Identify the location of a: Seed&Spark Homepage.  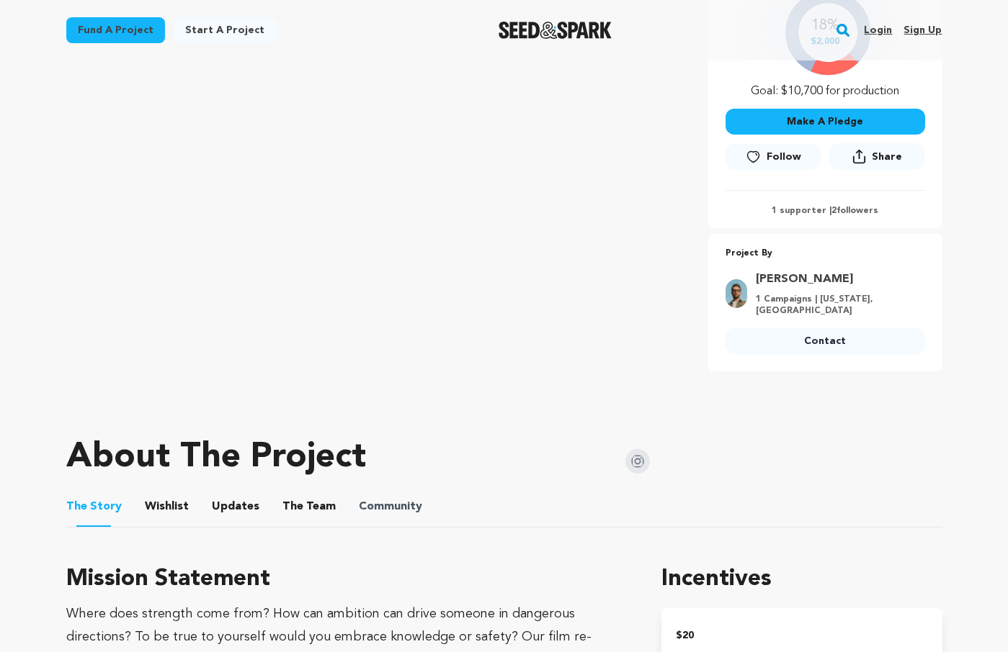
(555, 30).